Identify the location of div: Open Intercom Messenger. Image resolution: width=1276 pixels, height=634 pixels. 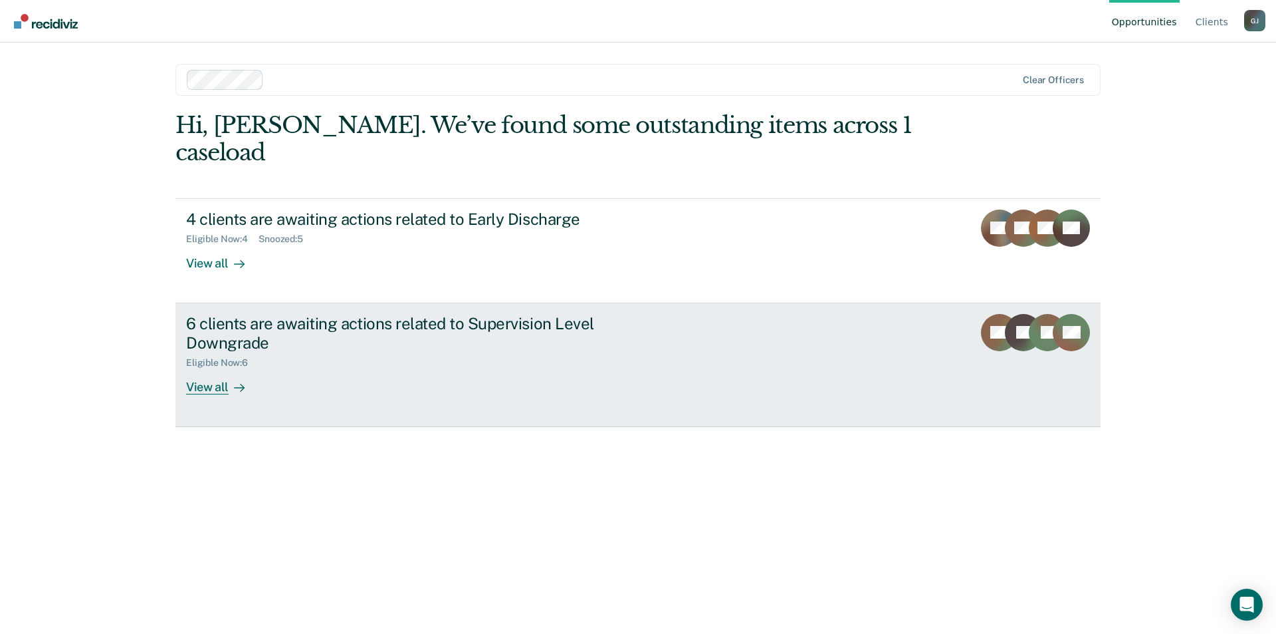
(1247, 604).